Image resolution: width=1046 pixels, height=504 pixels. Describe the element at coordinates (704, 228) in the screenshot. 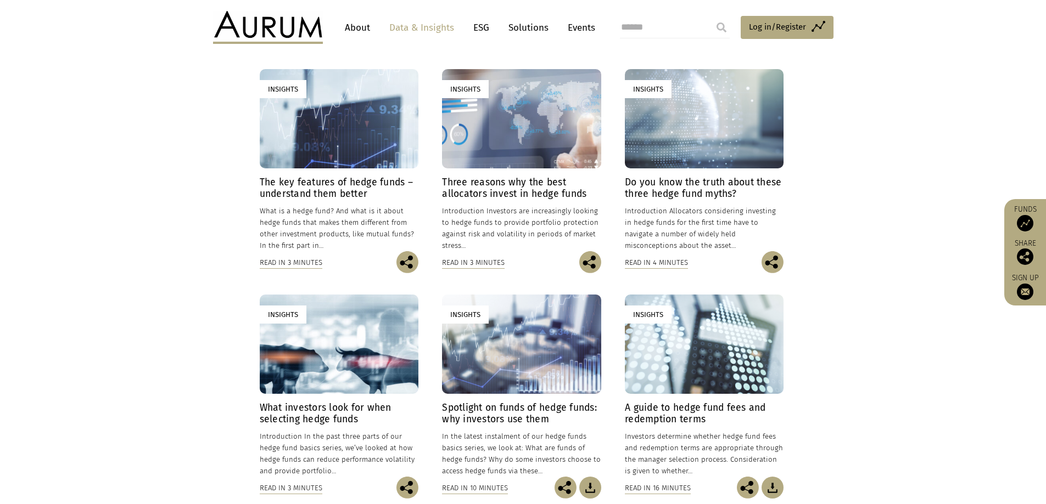

I see `p: Introduction Allocators considering investing in hedge funds for the first time have to navigate ...` at that location.